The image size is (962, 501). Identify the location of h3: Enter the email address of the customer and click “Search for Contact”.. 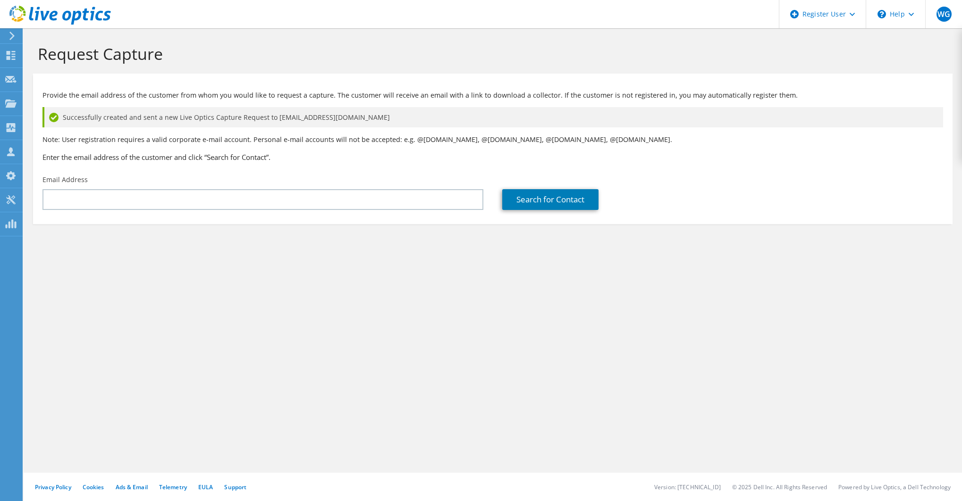
(493, 157).